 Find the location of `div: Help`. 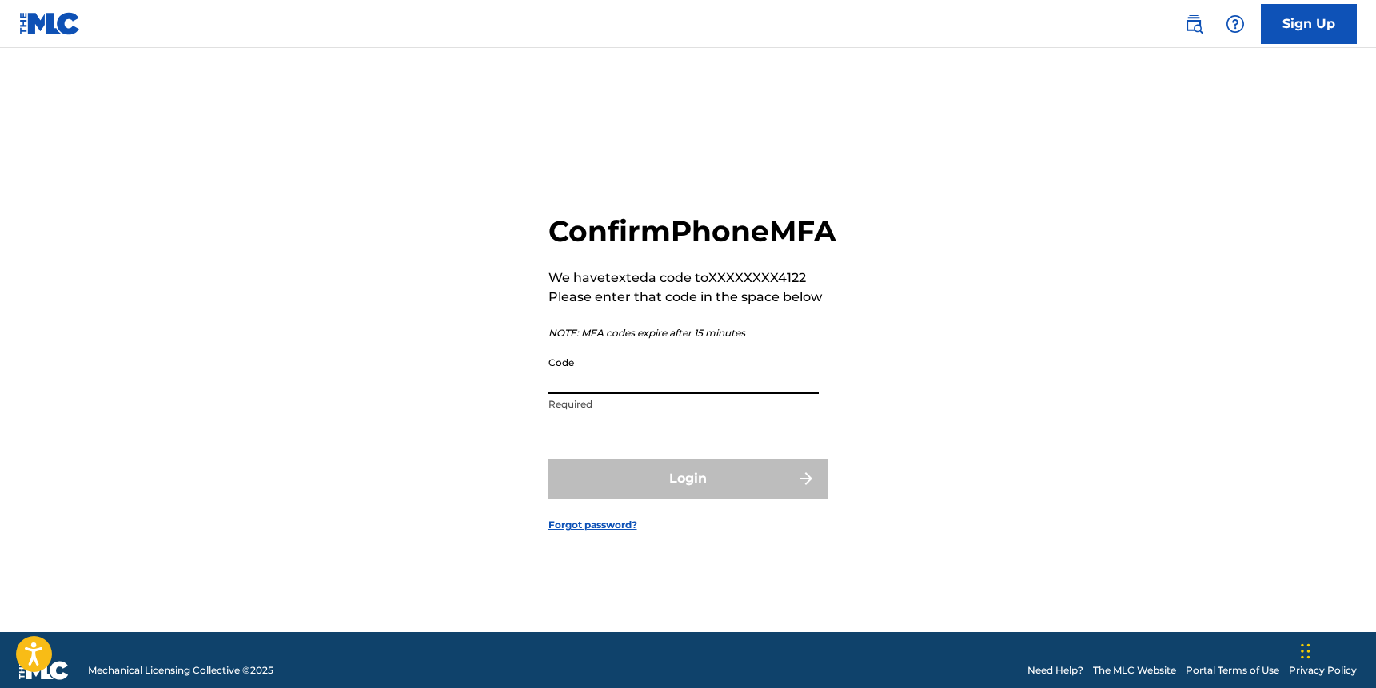

div: Help is located at coordinates (1235, 24).